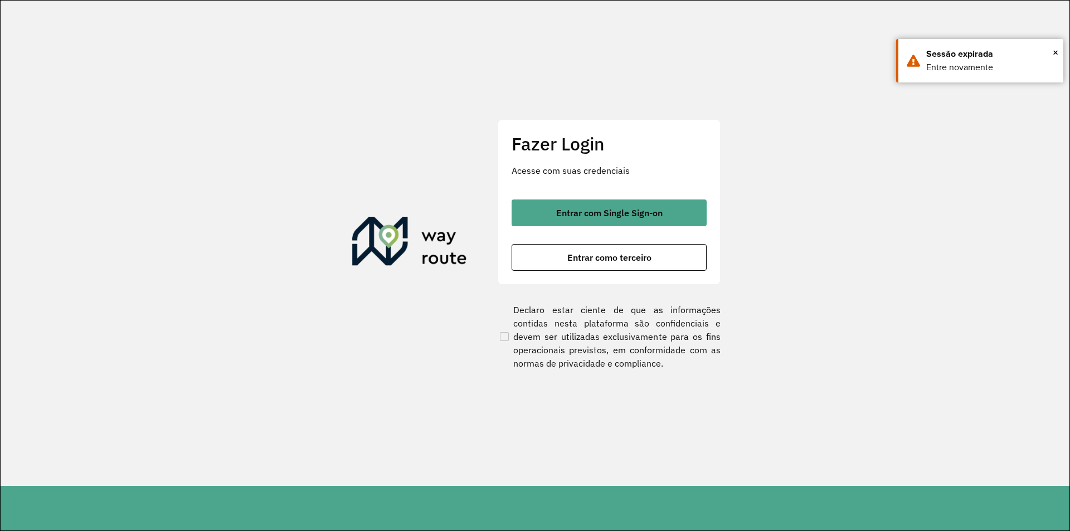 Image resolution: width=1070 pixels, height=531 pixels. I want to click on div: Entre novamente, so click(990, 67).